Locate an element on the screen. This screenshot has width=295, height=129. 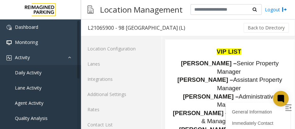
h3: Location Management is located at coordinates (141, 9).